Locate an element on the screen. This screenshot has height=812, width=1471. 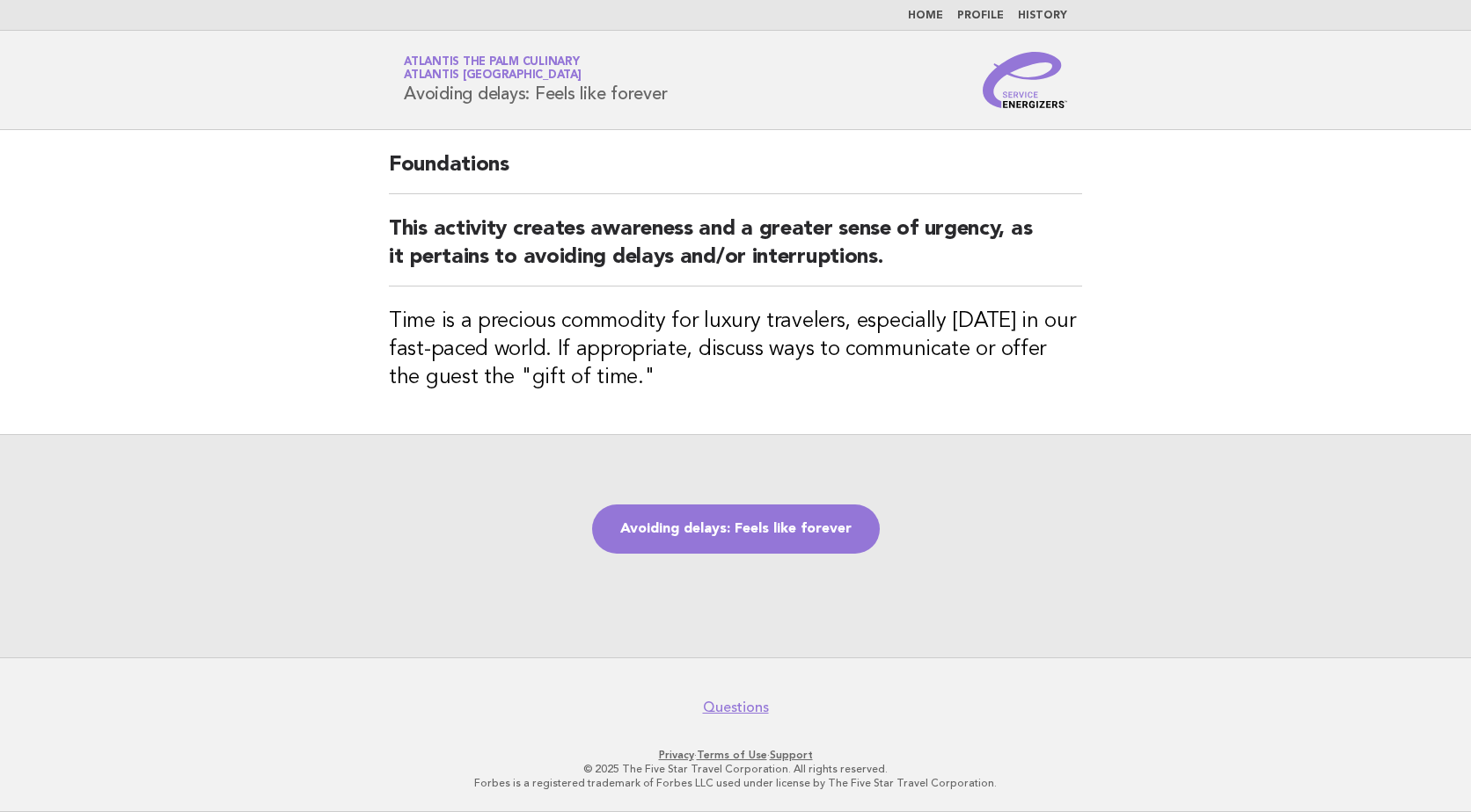
a: Support is located at coordinates (791, 755).